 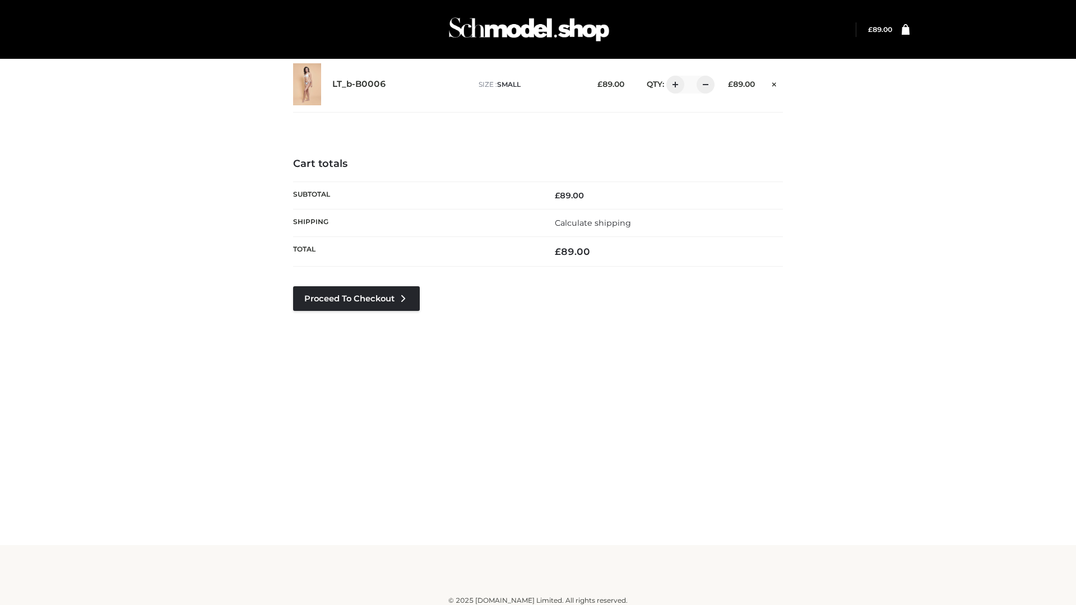 What do you see at coordinates (415, 252) in the screenshot?
I see `th: Total` at bounding box center [415, 252].